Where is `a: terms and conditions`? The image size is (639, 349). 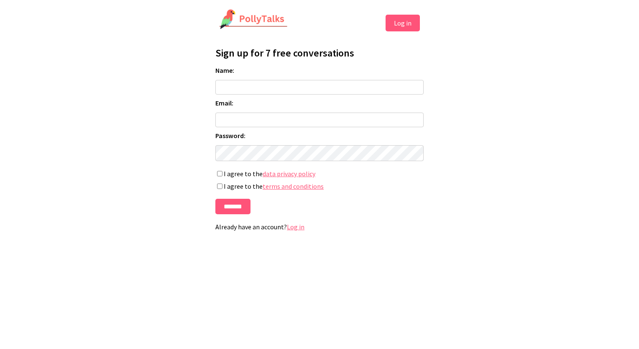 a: terms and conditions is located at coordinates (293, 186).